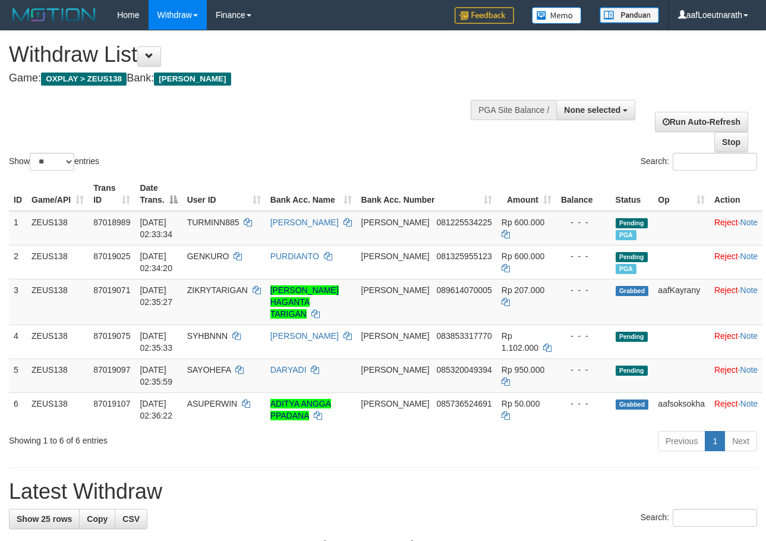  What do you see at coordinates (224, 194) in the screenshot?
I see `th: User ID: activate to sort column ascending` at bounding box center [224, 194].